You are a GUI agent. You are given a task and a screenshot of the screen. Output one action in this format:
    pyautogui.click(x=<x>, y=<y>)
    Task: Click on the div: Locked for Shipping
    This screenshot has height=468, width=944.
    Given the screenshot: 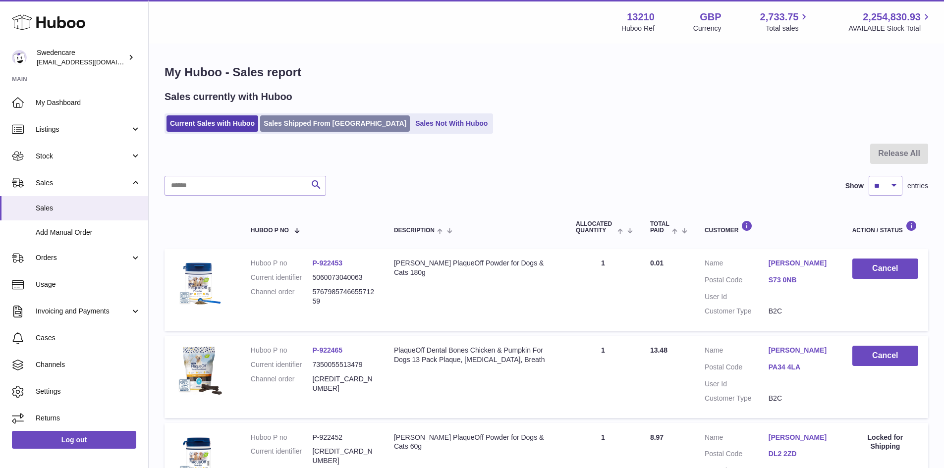 What is the action you would take?
    pyautogui.click(x=885, y=443)
    